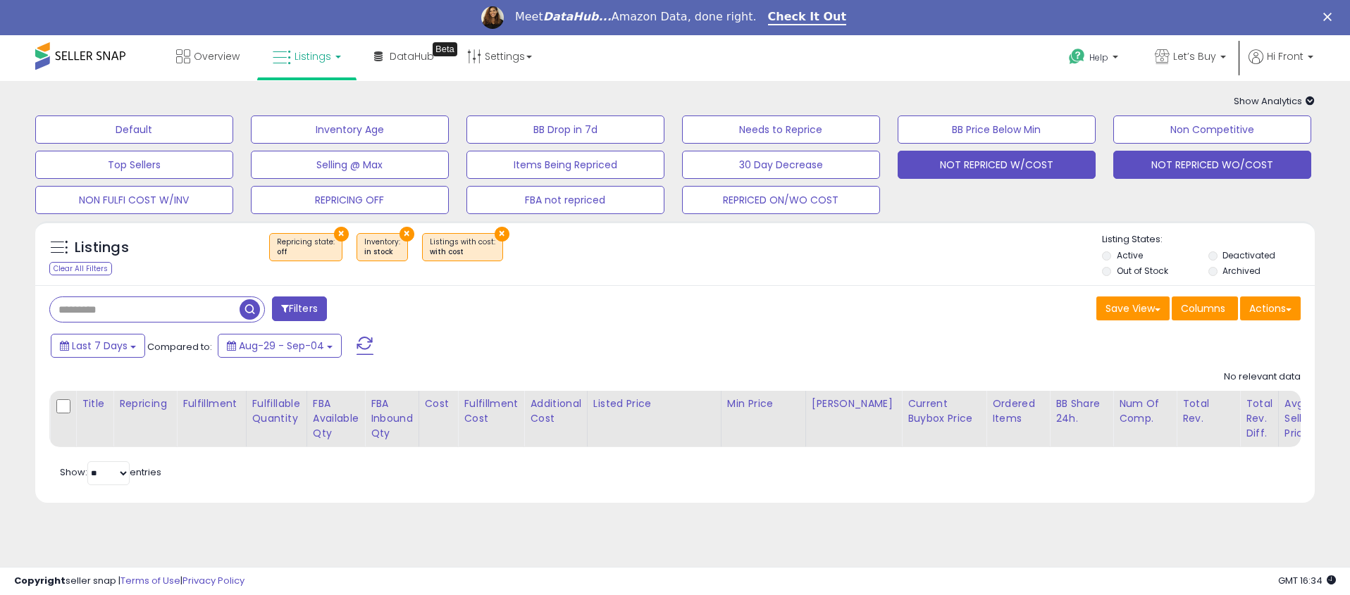  Describe the element at coordinates (1095, 59) in the screenshot. I see `a: Help` at that location.